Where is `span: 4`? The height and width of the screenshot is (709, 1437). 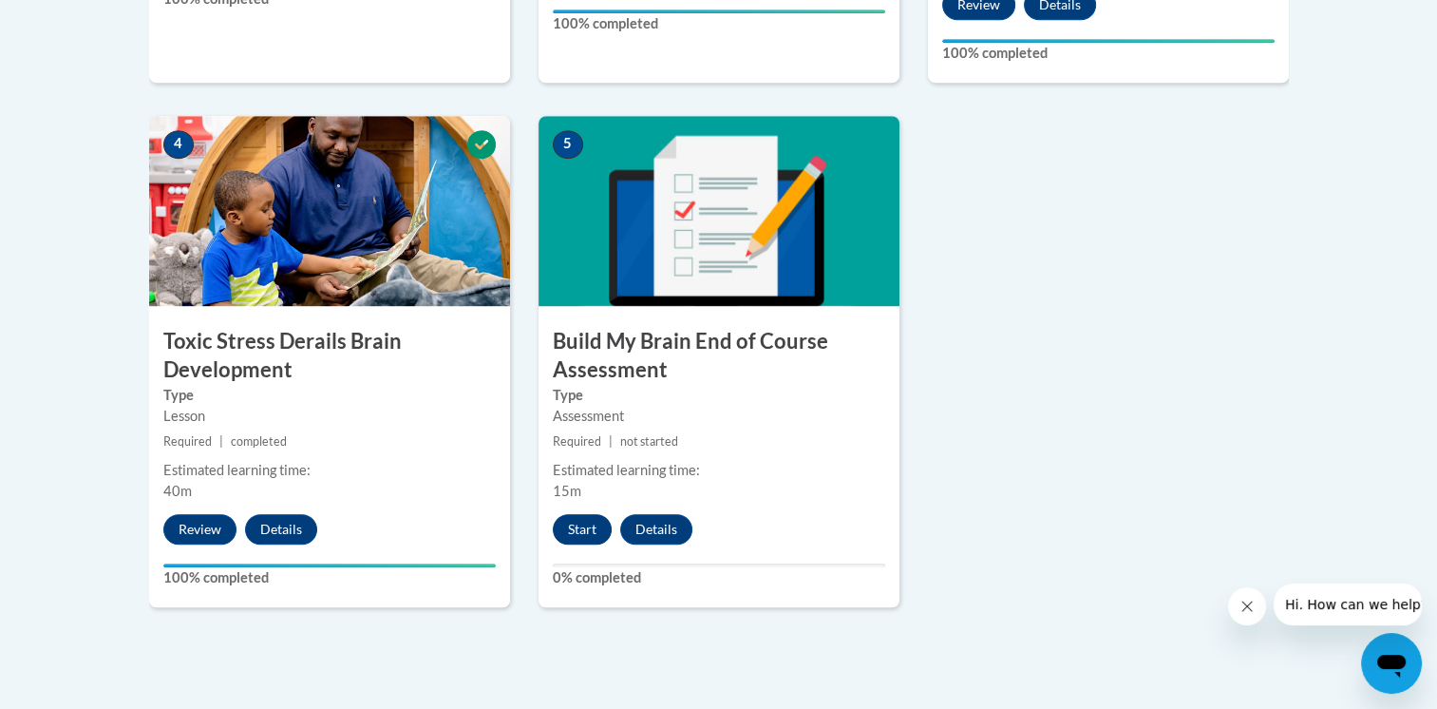 span: 4 is located at coordinates (179, 144).